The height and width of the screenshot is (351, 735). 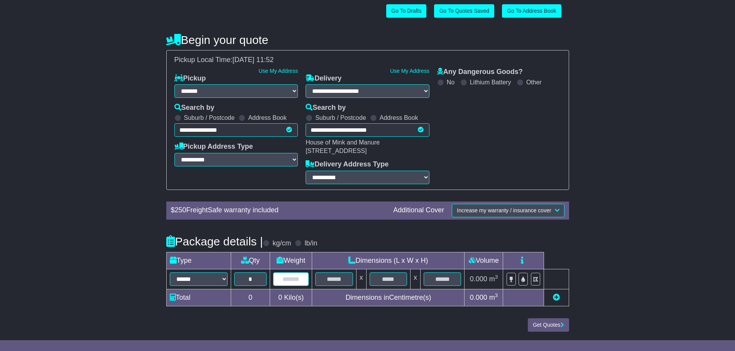 I want to click on button: Increase my warranty / insurance cover, so click(x=507, y=211).